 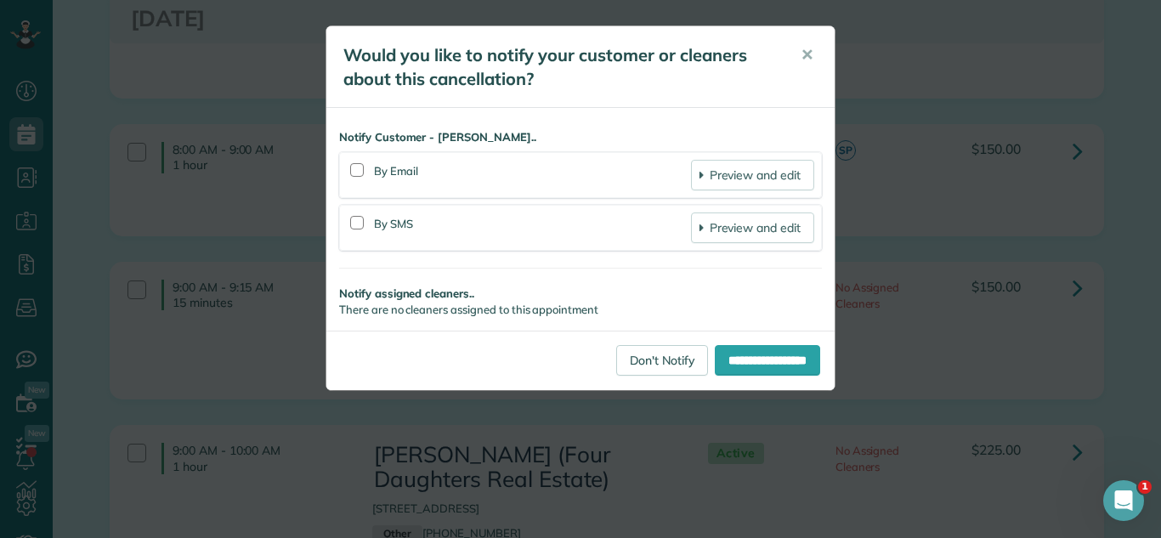 I want to click on strong: Notify assigned cleaners.., so click(x=581, y=293).